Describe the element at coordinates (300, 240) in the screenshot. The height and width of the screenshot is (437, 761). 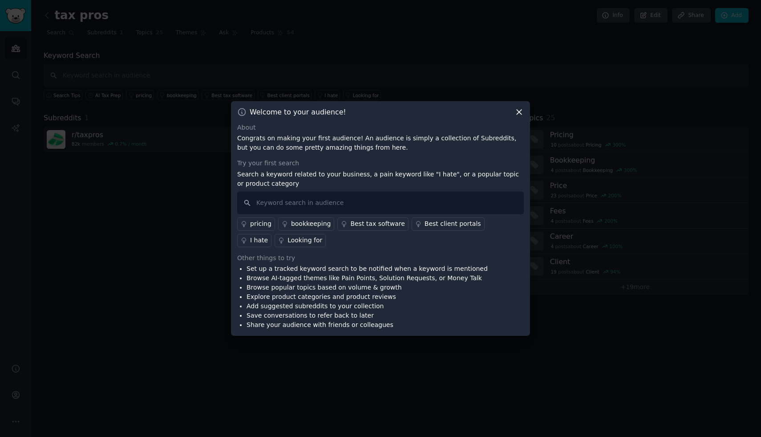
I see `a: Looking for` at that location.